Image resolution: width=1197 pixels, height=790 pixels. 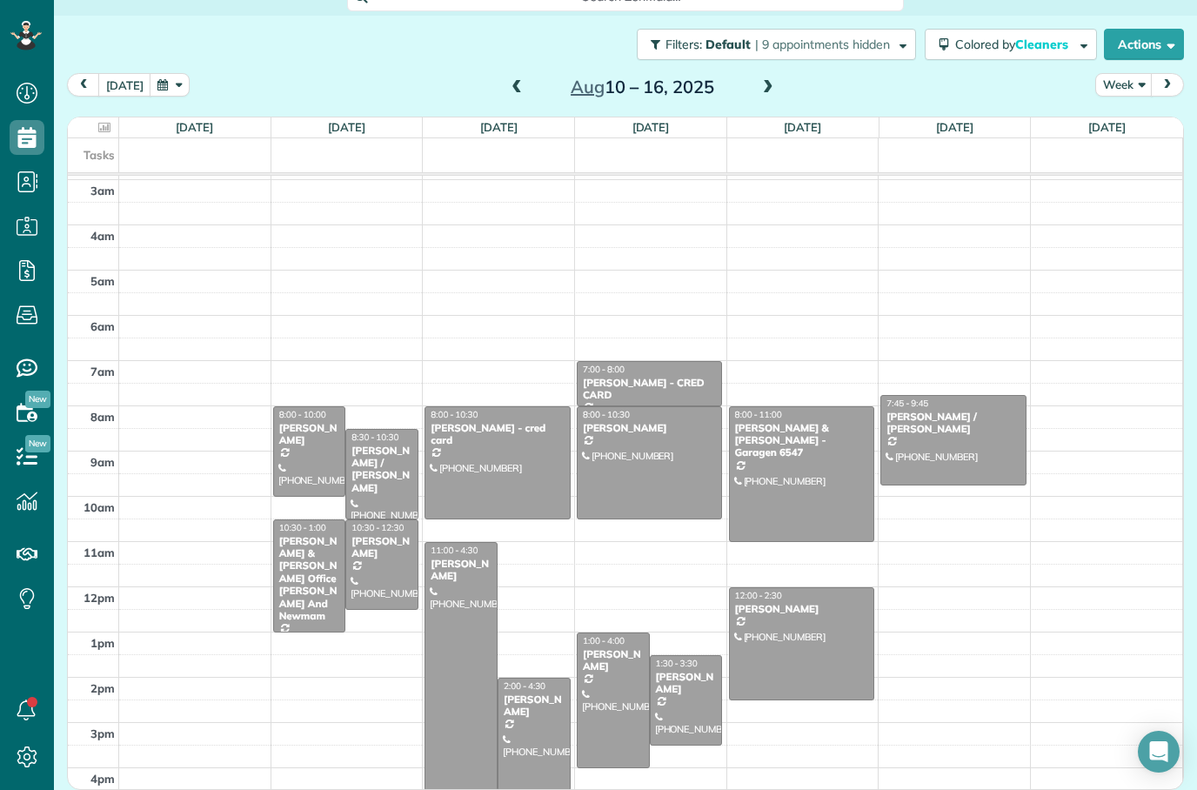 I want to click on span: 7:00 - 8:00, so click(x=604, y=369).